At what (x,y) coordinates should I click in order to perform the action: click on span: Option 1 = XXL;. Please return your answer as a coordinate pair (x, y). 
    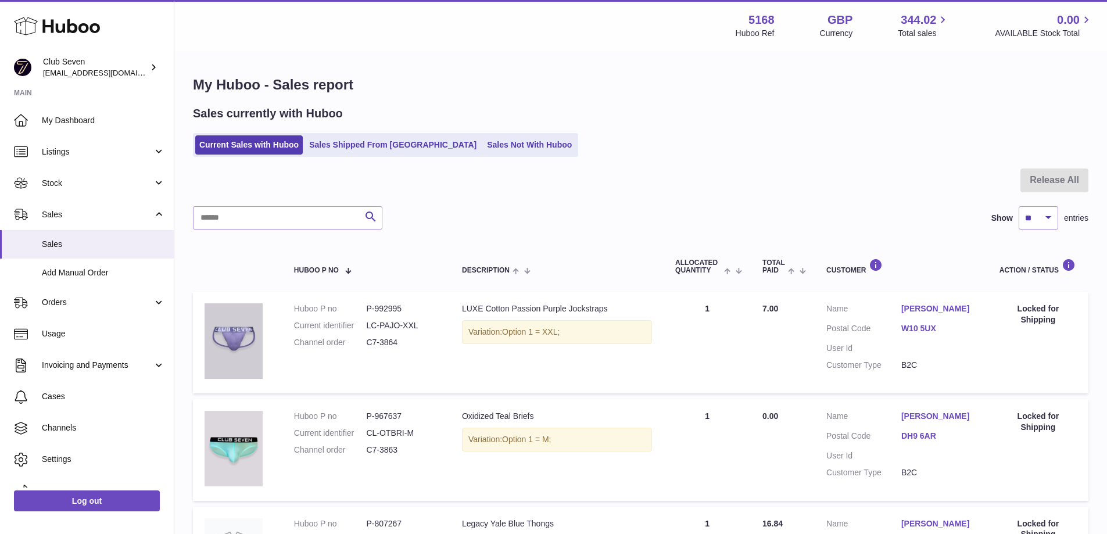
    Looking at the image, I should click on (530, 332).